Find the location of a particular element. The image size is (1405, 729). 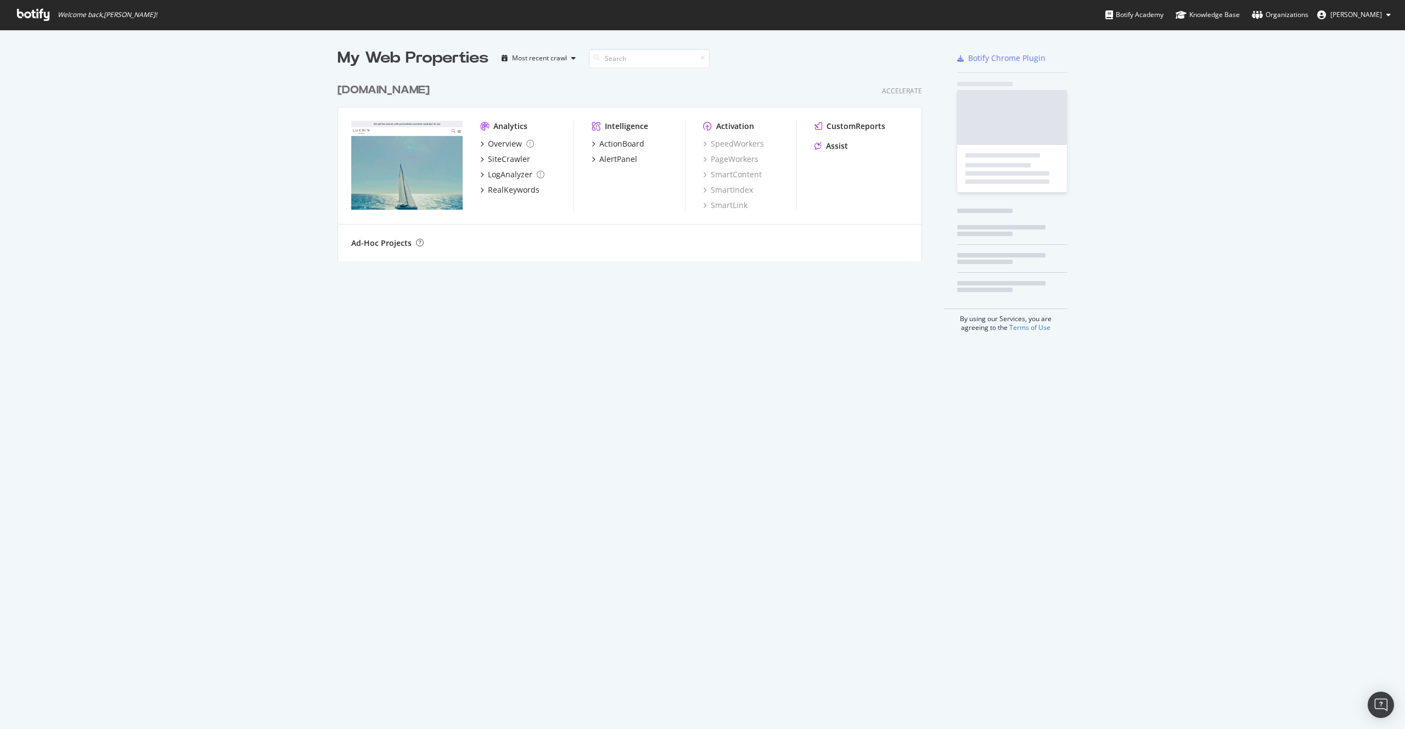

div: Assist is located at coordinates (837, 146).